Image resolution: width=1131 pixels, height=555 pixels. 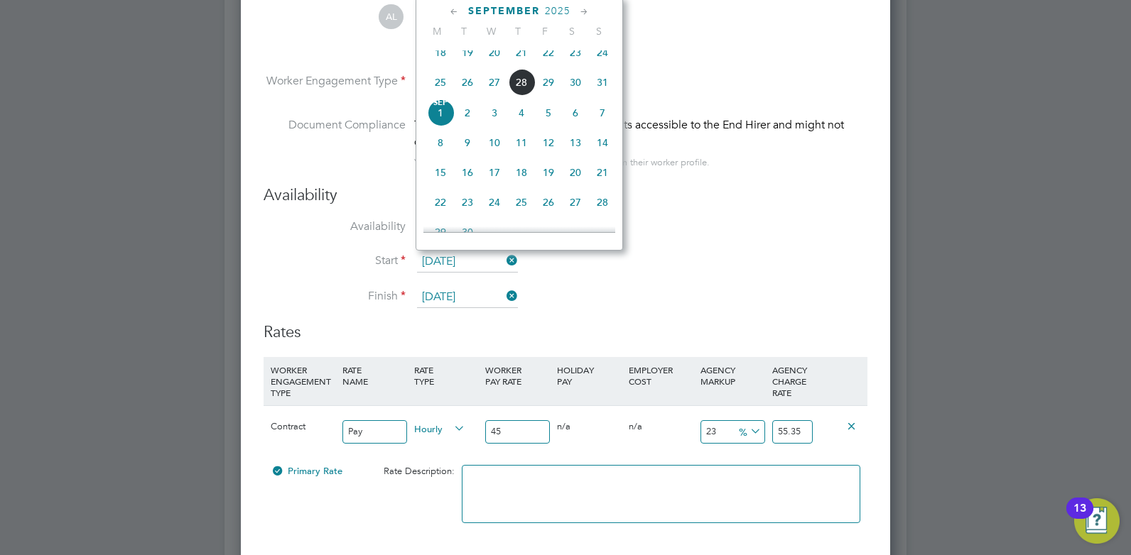 I want to click on div: 13, so click(x=1079, y=518).